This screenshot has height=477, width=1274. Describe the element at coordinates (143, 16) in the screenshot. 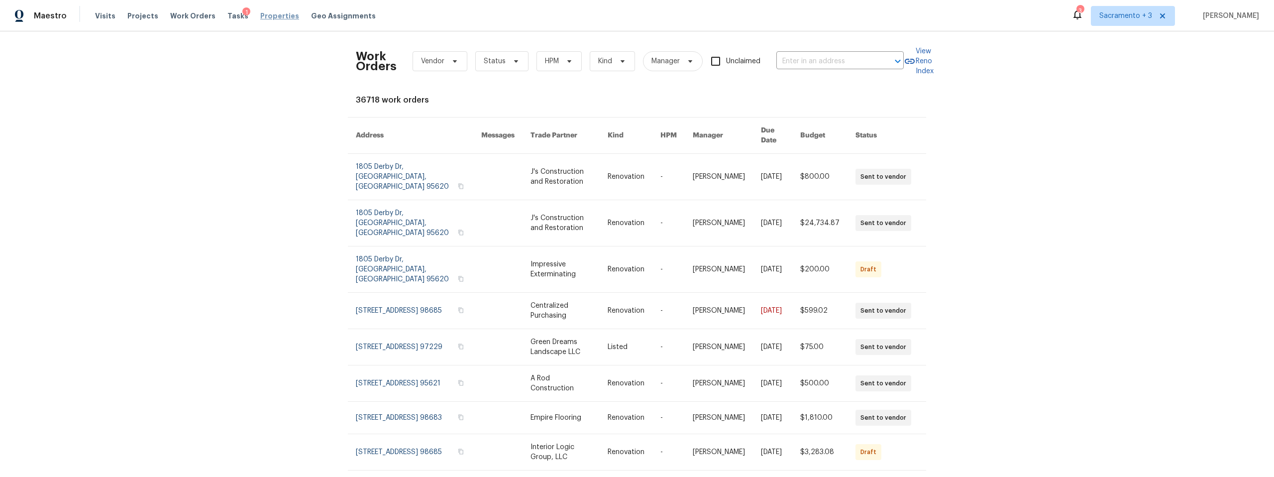

I see `span: Projects` at that location.